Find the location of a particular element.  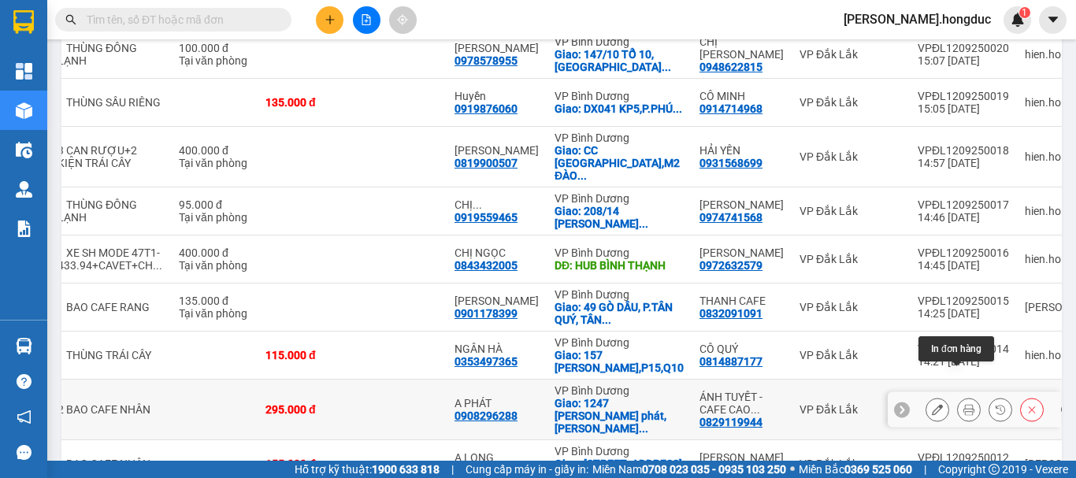

div: VPĐL1209250020 is located at coordinates (964, 48).